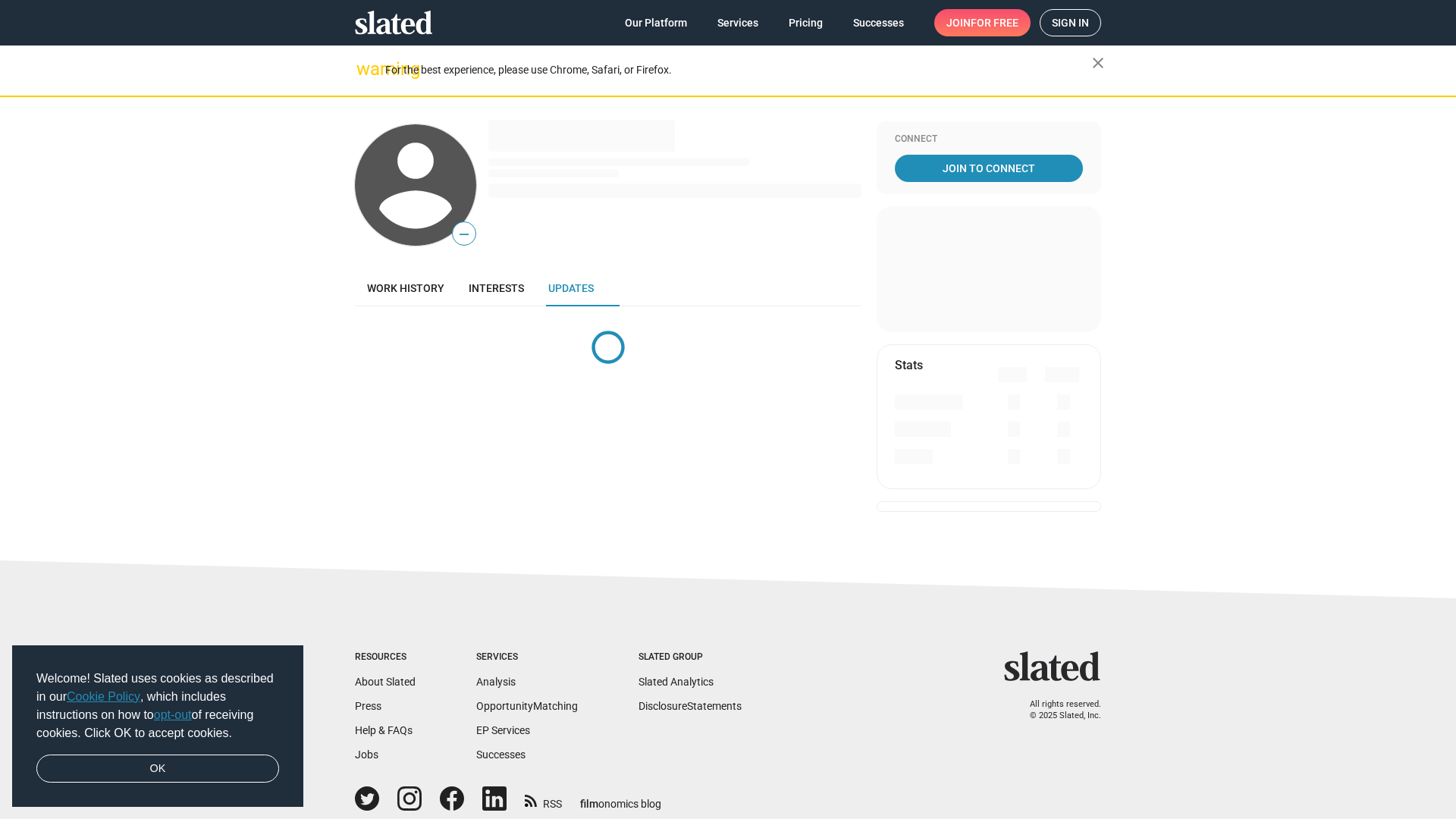 This screenshot has height=819, width=1456. I want to click on a: dismiss cookie message, so click(157, 769).